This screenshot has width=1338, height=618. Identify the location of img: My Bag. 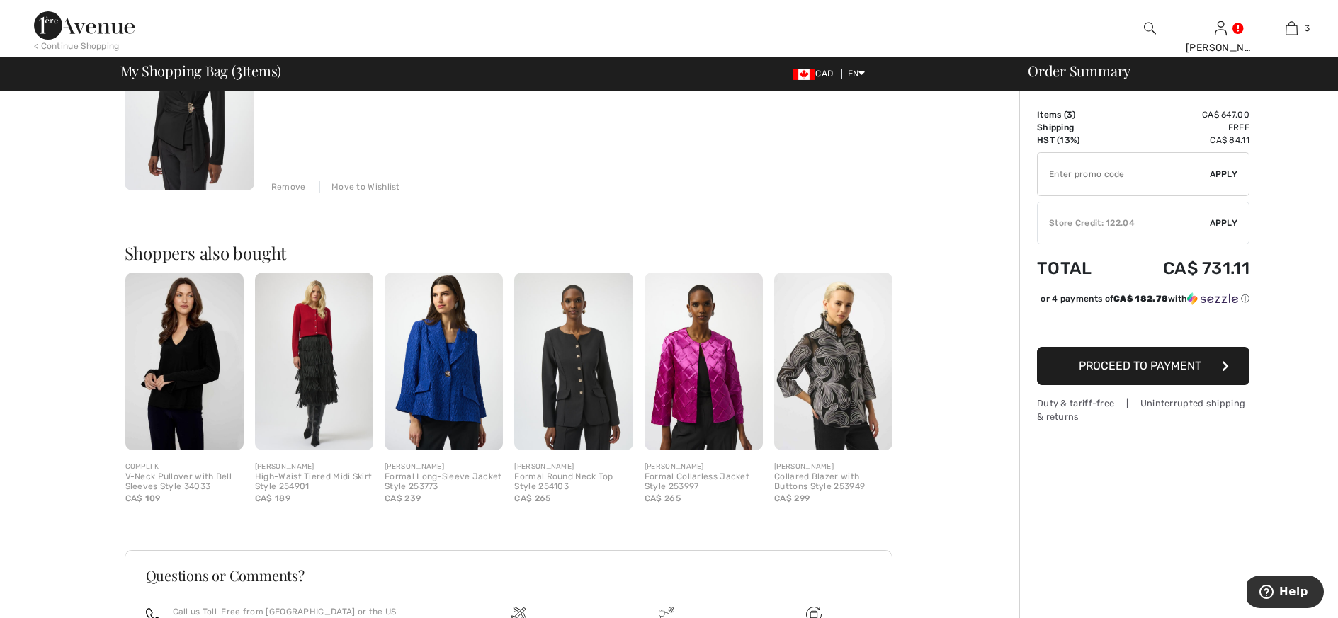
(1291, 28).